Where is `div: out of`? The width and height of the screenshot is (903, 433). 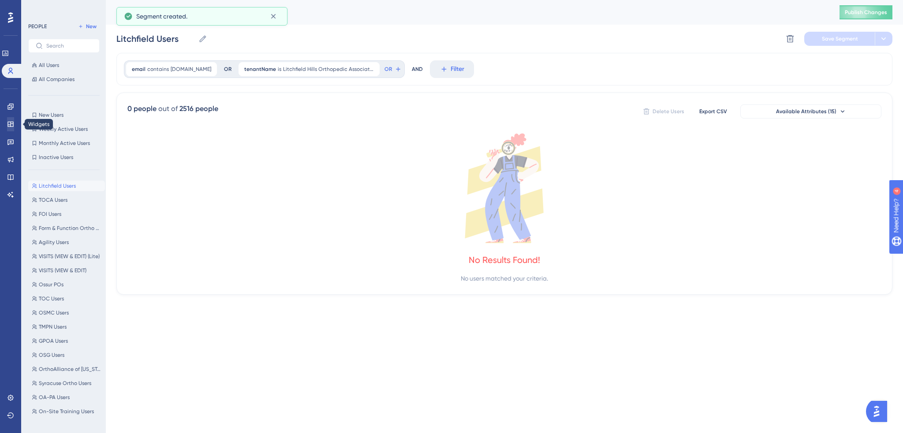
div: out of is located at coordinates (168, 109).